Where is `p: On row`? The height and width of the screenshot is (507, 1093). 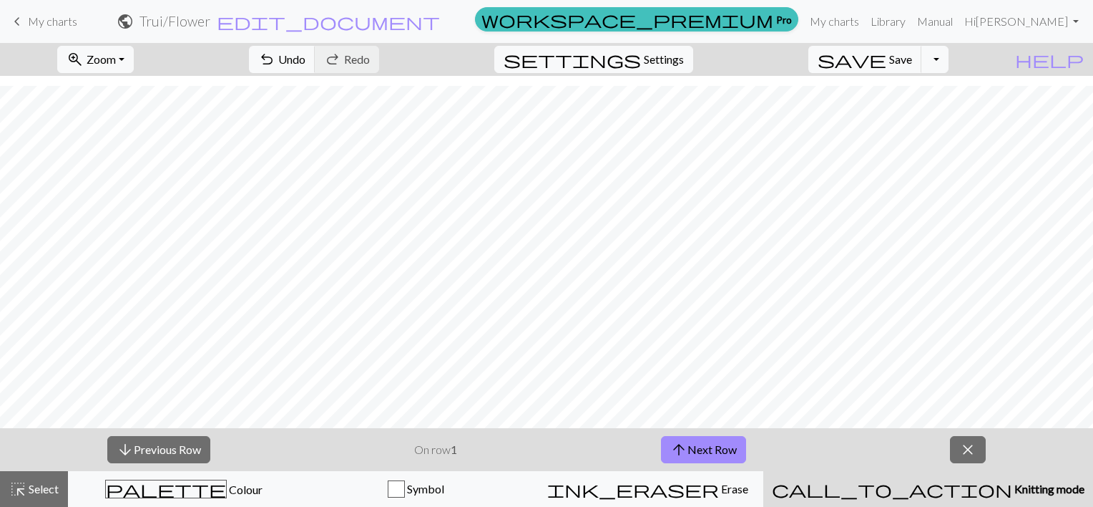 p: On row is located at coordinates (436, 449).